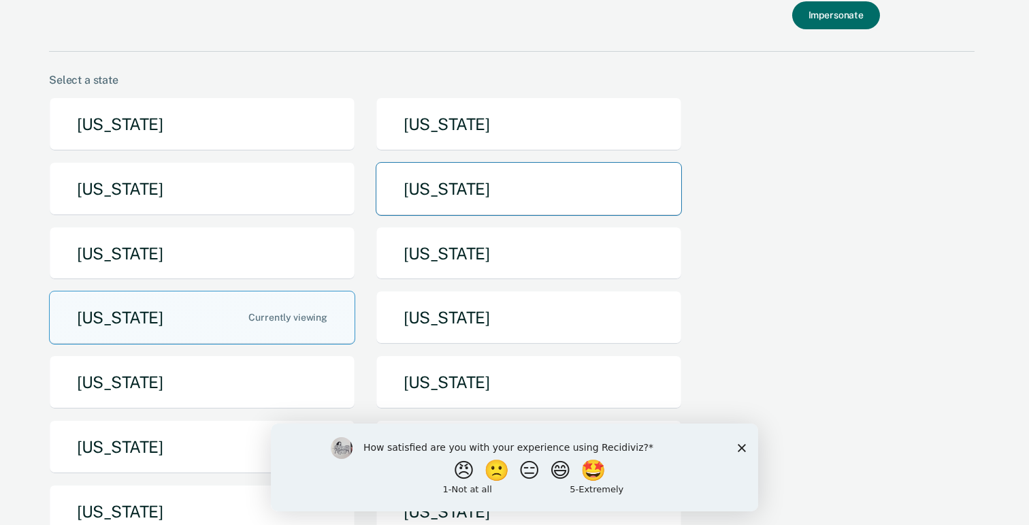 The image size is (1029, 525). I want to click on button: 2, so click(227, 47).